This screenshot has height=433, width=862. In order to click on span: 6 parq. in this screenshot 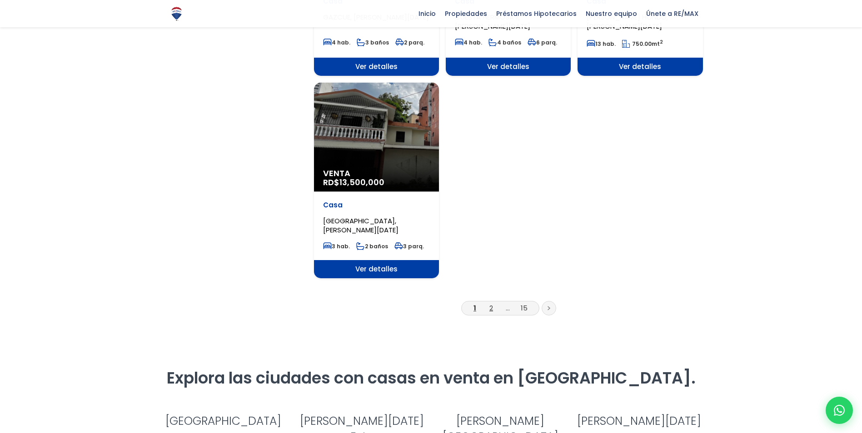, I will do `click(542, 42)`.